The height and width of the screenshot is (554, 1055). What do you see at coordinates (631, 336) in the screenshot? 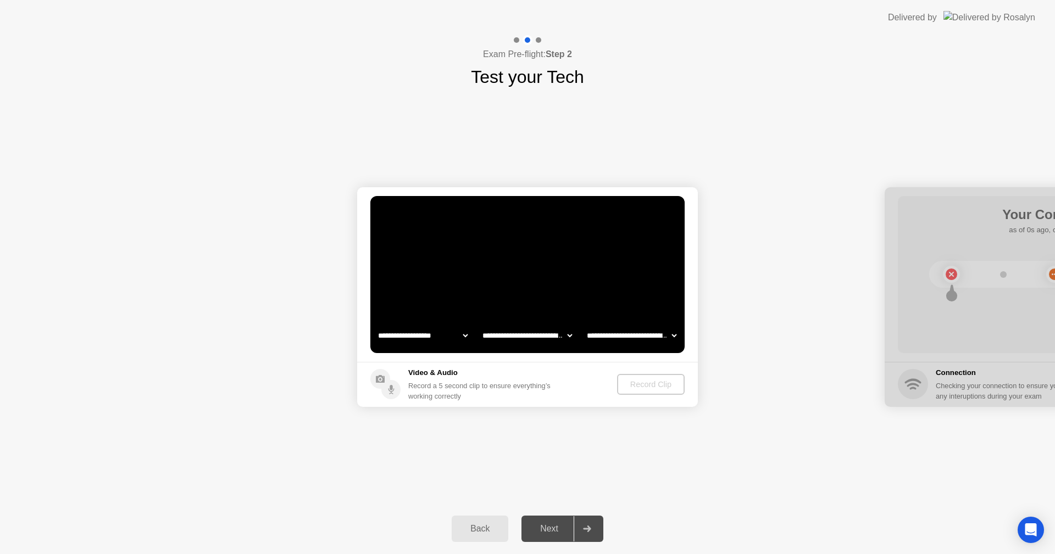
I see `select: Available microphones` at bounding box center [631, 336].